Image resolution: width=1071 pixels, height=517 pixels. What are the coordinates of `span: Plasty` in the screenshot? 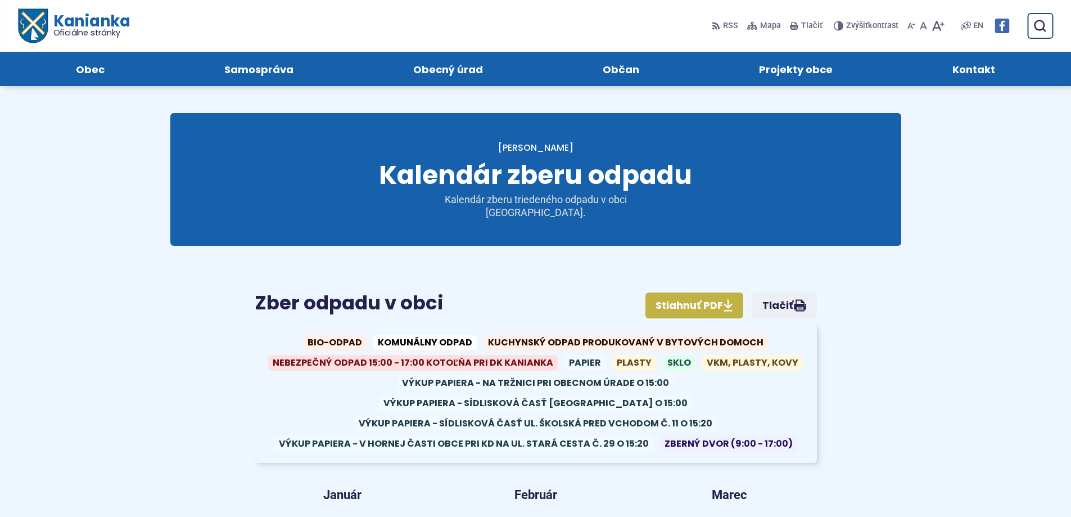 It's located at (634, 363).